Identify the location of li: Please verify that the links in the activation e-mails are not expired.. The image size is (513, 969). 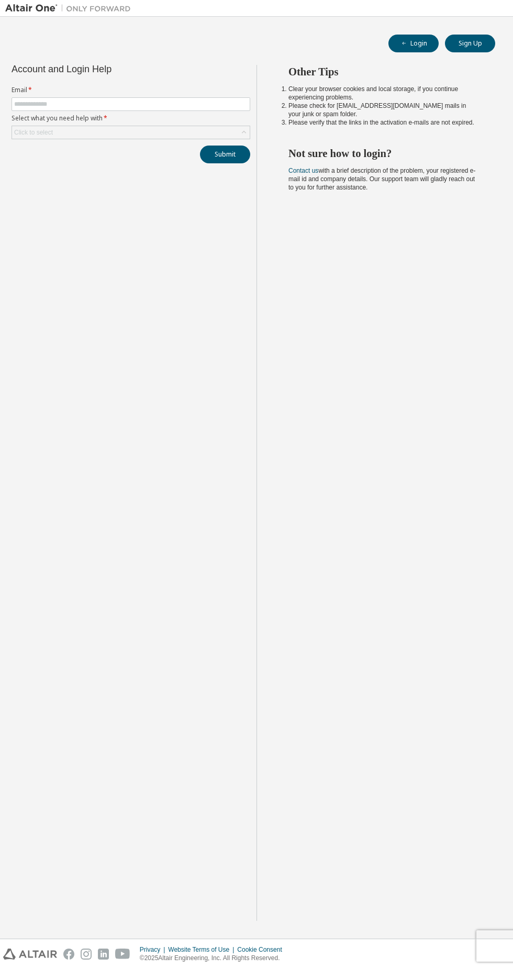
(382, 122).